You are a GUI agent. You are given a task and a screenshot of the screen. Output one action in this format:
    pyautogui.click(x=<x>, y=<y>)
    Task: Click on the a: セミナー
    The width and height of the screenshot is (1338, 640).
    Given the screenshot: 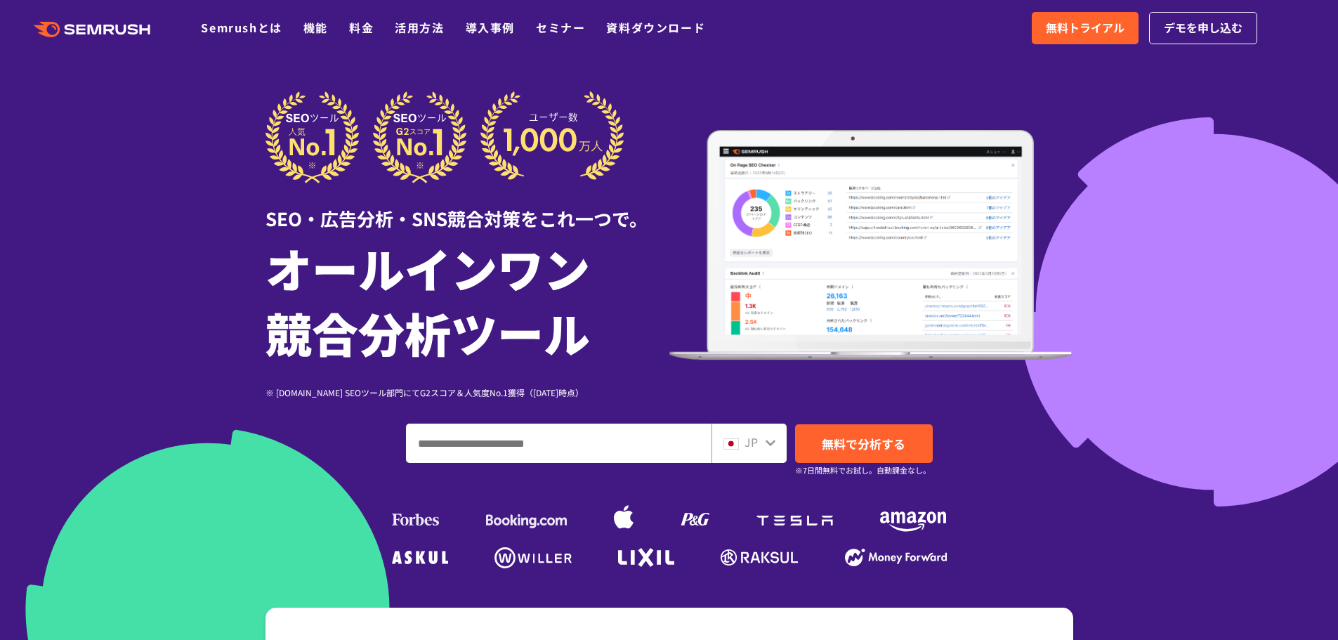 What is the action you would take?
    pyautogui.click(x=561, y=27)
    